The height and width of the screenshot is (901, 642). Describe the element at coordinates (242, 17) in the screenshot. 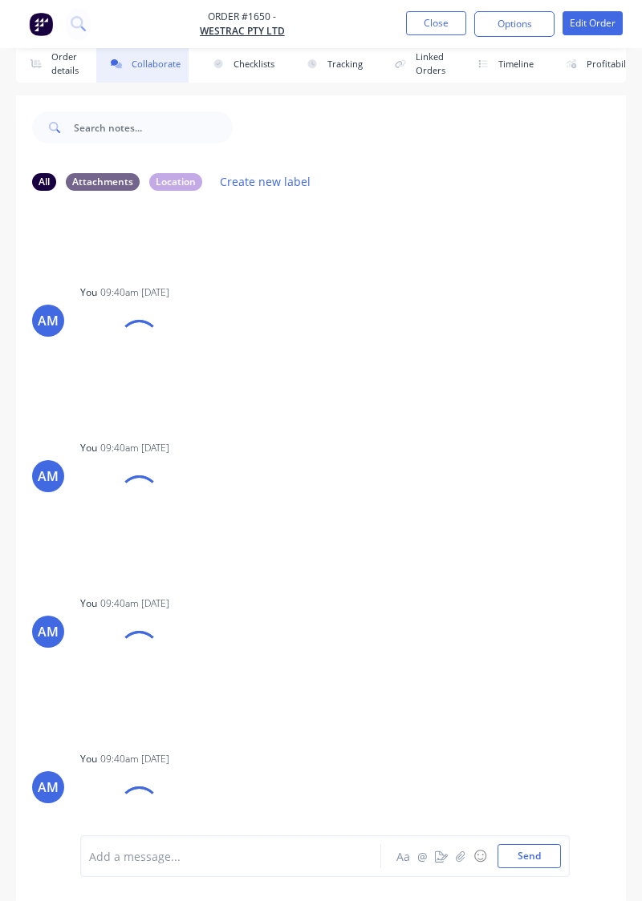

I see `span: Order #1650 -` at that location.